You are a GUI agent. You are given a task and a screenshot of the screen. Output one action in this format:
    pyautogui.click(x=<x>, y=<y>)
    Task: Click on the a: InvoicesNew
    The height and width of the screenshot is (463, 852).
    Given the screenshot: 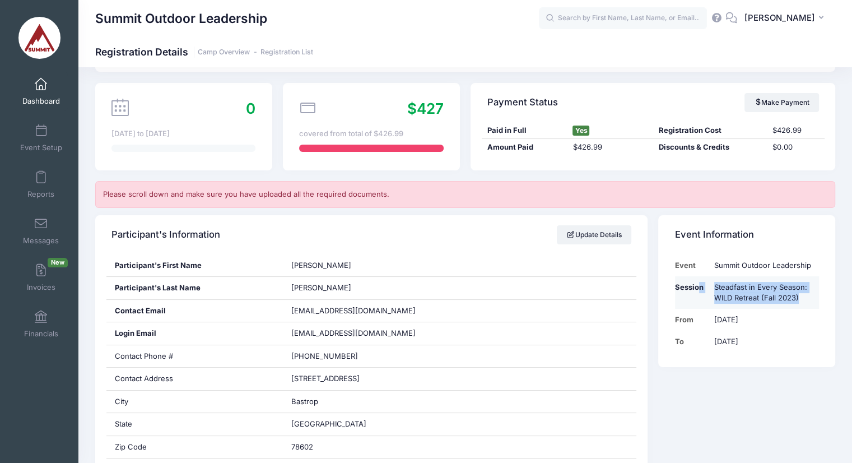 What is the action you would take?
    pyautogui.click(x=41, y=277)
    